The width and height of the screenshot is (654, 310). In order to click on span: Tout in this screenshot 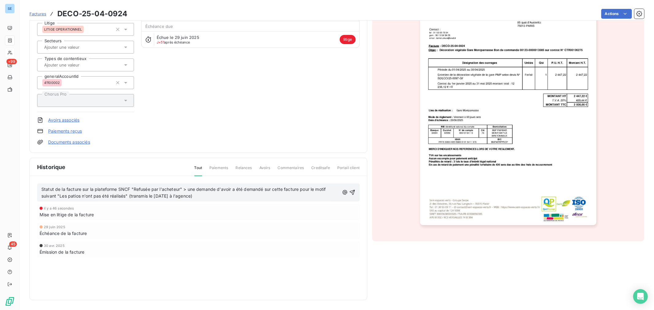, I will do `click(198, 171)`.